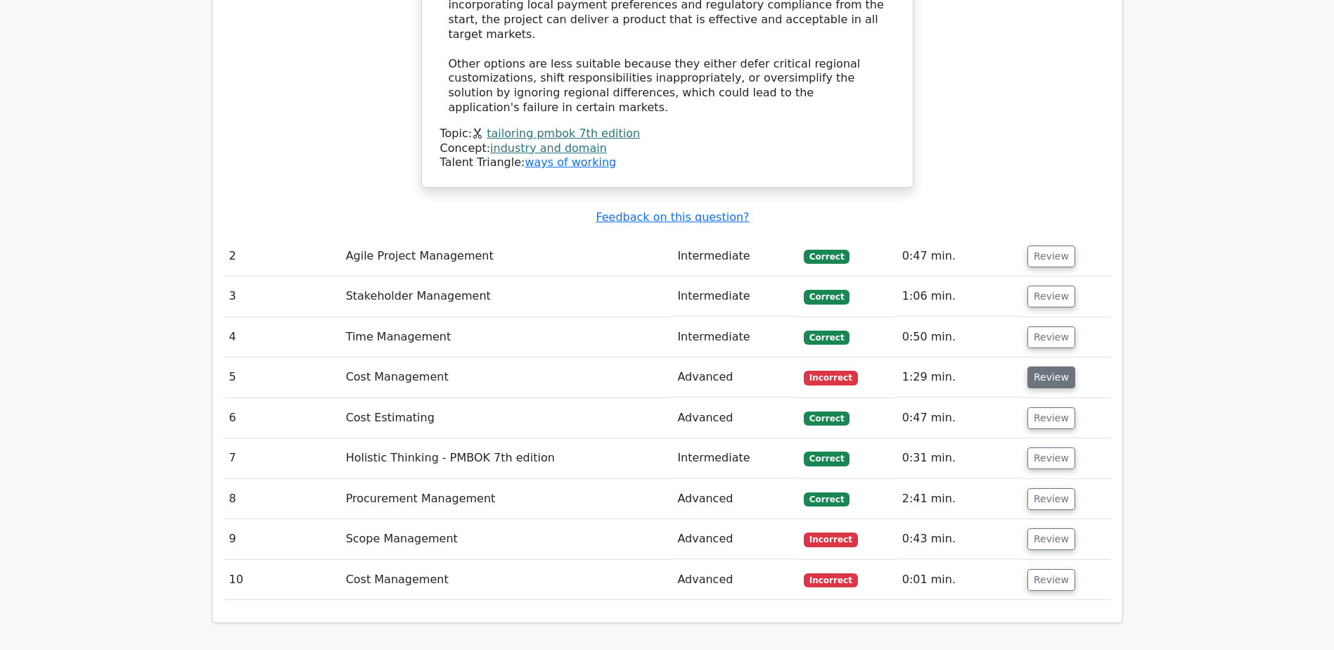 This screenshot has height=650, width=1334. What do you see at coordinates (672, 217) in the screenshot?
I see `u: Feedback on this question?` at bounding box center [672, 217].